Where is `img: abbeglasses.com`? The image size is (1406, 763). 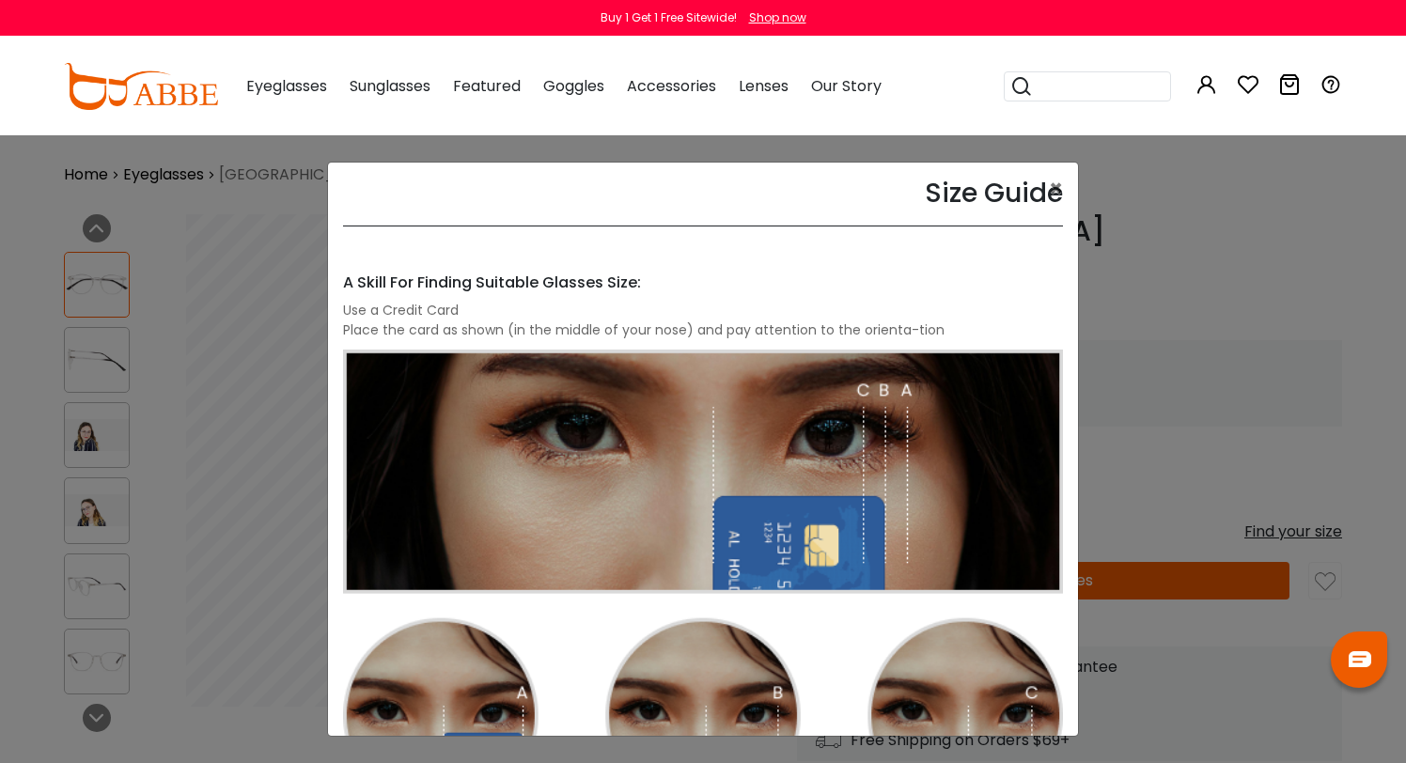 img: abbeglasses.com is located at coordinates (141, 86).